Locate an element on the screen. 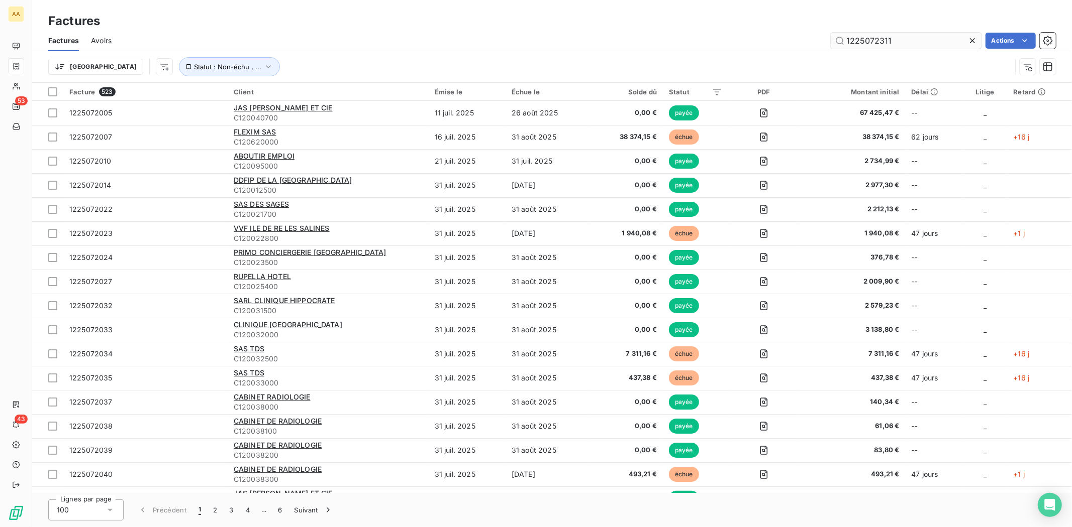  div: Open Intercom Messenger is located at coordinates (1049, 505).